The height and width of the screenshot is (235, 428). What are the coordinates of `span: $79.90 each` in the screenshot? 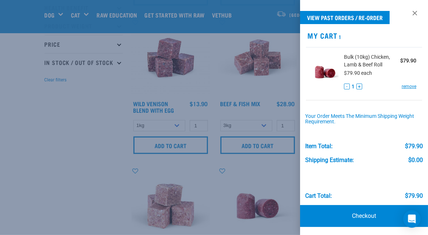 It's located at (358, 73).